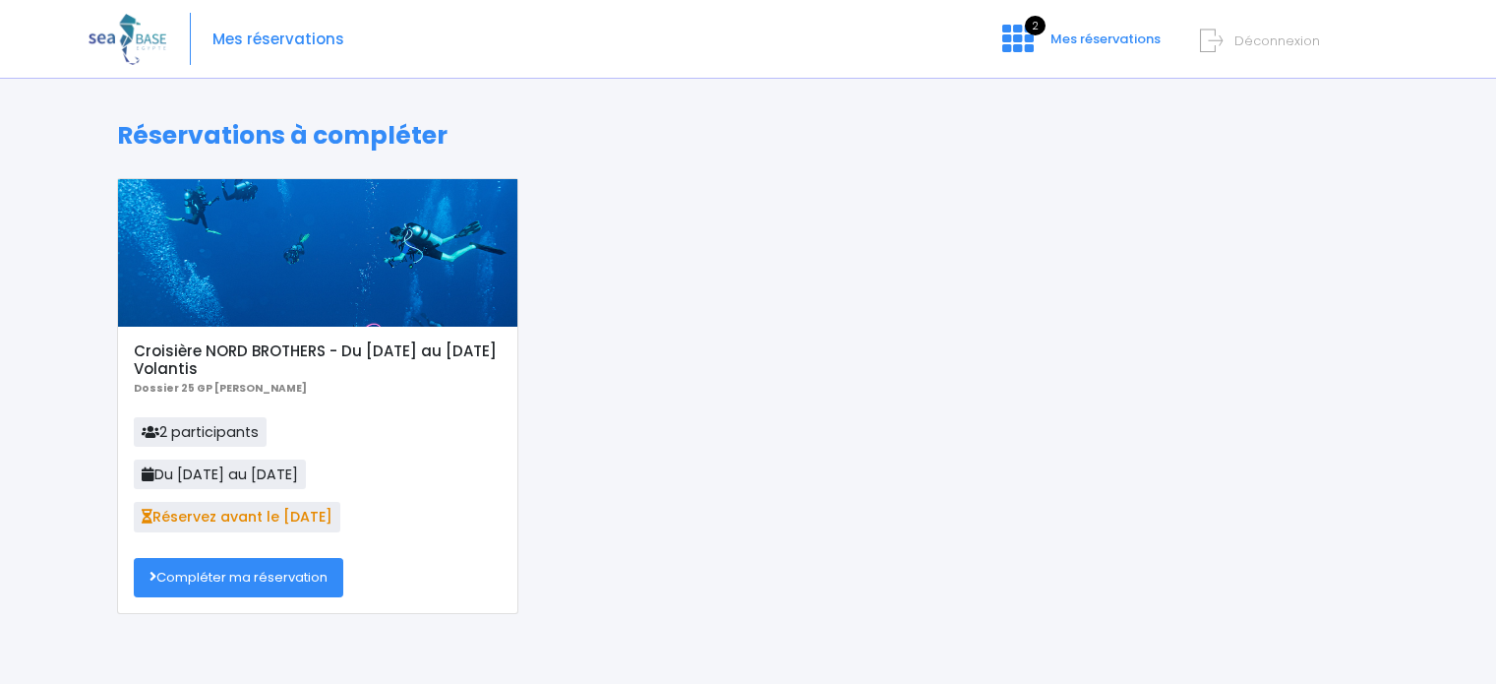 This screenshot has height=684, width=1496. What do you see at coordinates (1079, 45) in the screenshot?
I see `a: 2 Mes réservations` at bounding box center [1079, 45].